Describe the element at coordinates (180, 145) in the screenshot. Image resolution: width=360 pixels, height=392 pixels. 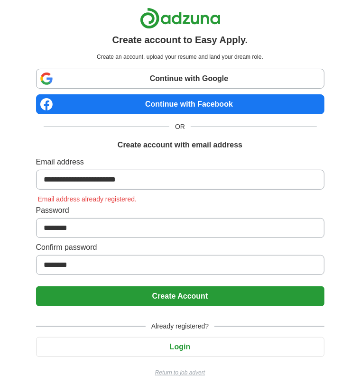
I see `h1: Create account with email address` at that location.